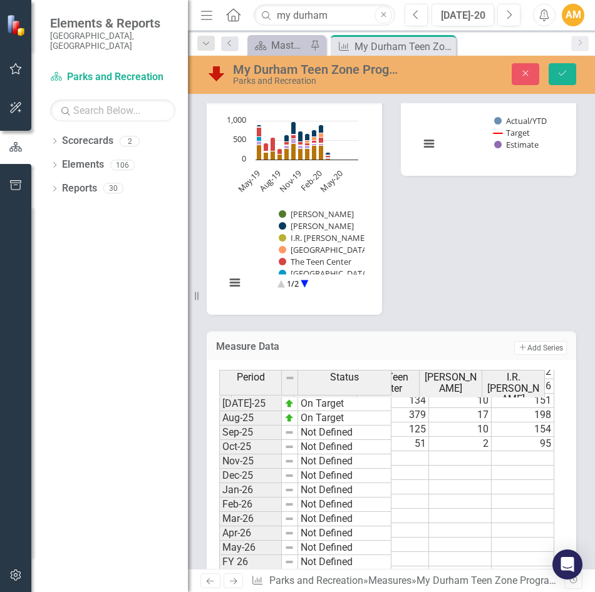 The width and height of the screenshot is (595, 592). What do you see at coordinates (83, 165) in the screenshot?
I see `a: Elements` at bounding box center [83, 165].